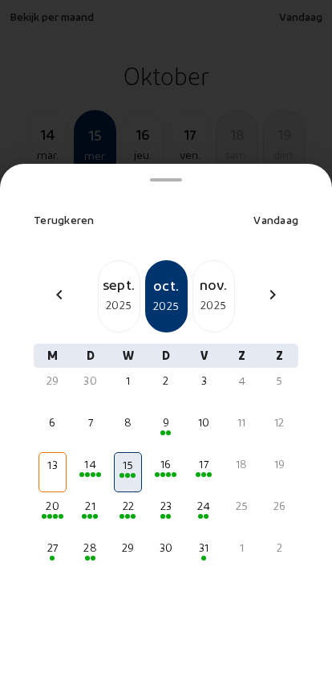  What do you see at coordinates (242, 422) in the screenshot?
I see `div: 11` at bounding box center [242, 422].